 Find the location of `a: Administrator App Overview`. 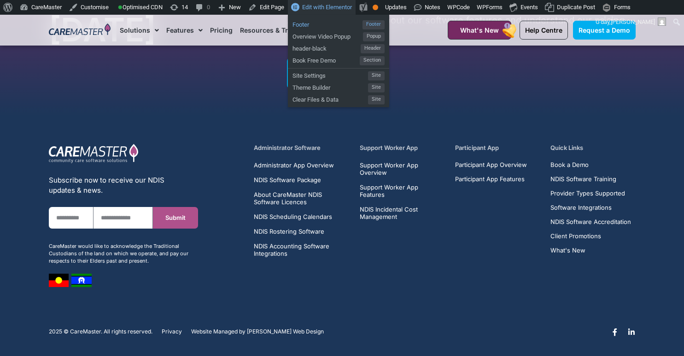

a: Administrator App Overview is located at coordinates (301, 165).